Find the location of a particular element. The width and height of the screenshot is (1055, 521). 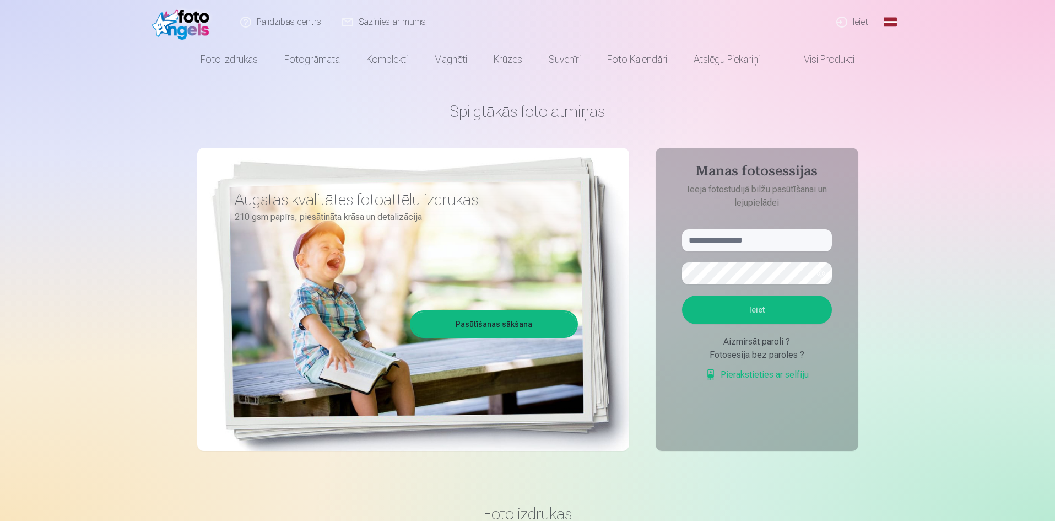

p: 210 gsm papīrs, piesātināta krāsa un detalizācija is located at coordinates (402, 217).